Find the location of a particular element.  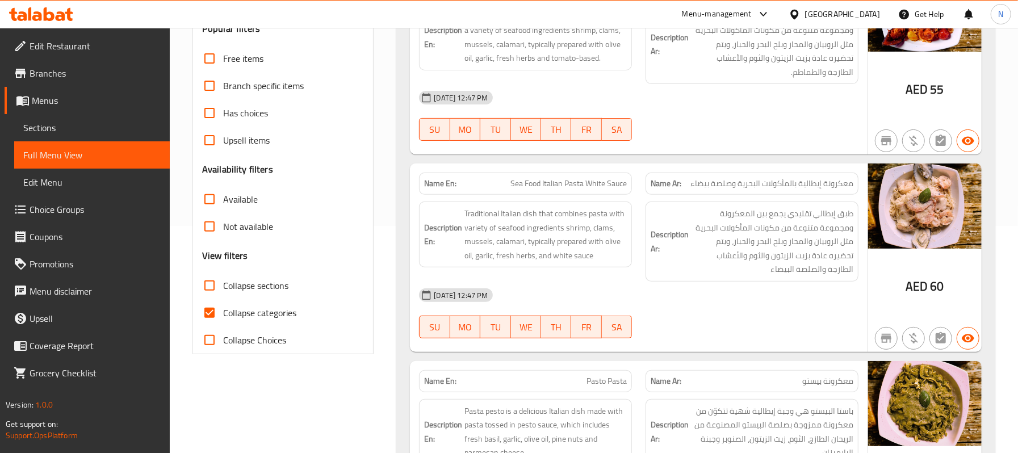

span: Menu disclaimer is located at coordinates (95, 291).